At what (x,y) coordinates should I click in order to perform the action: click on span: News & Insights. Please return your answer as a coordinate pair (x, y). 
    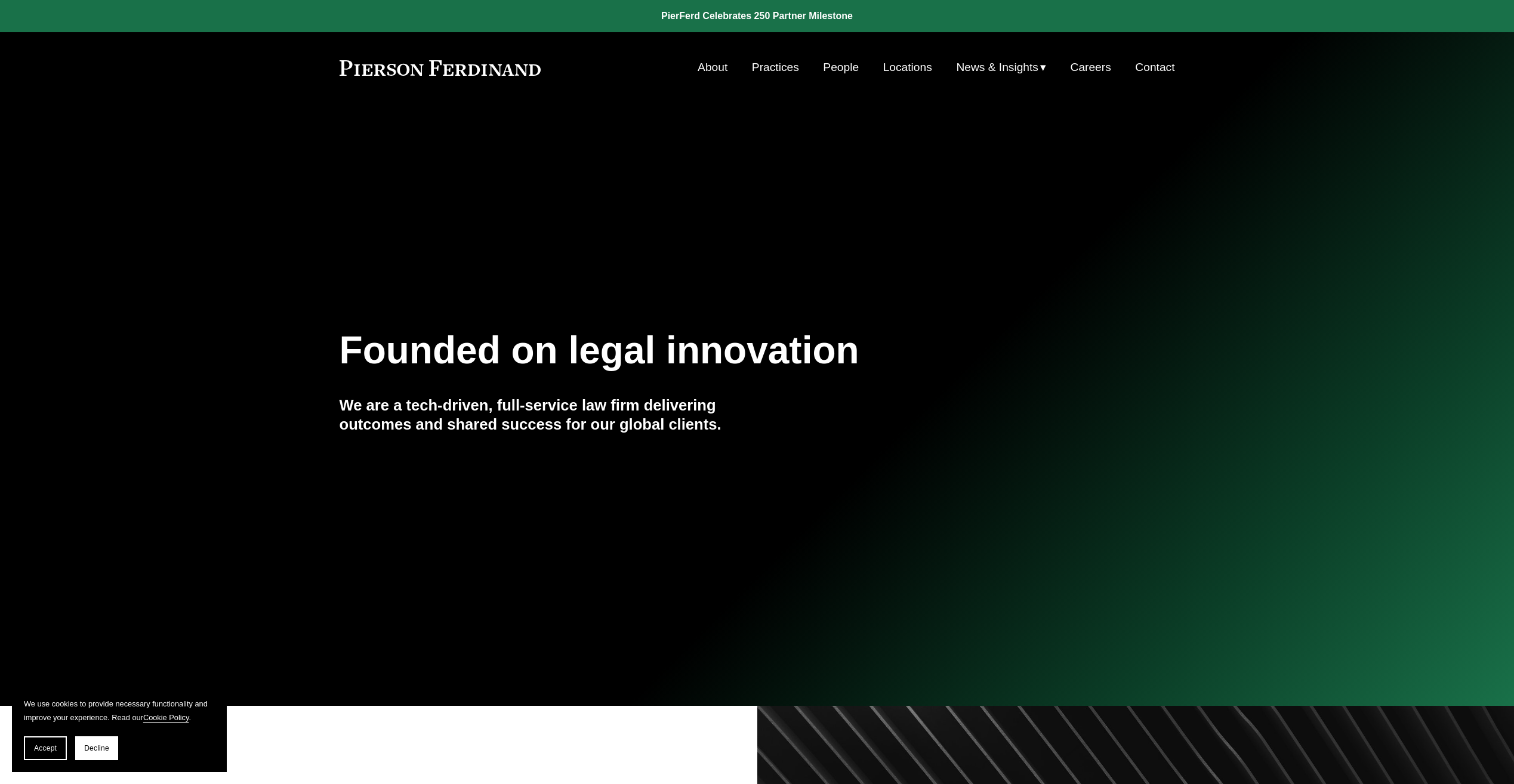
    Looking at the image, I should click on (998, 67).